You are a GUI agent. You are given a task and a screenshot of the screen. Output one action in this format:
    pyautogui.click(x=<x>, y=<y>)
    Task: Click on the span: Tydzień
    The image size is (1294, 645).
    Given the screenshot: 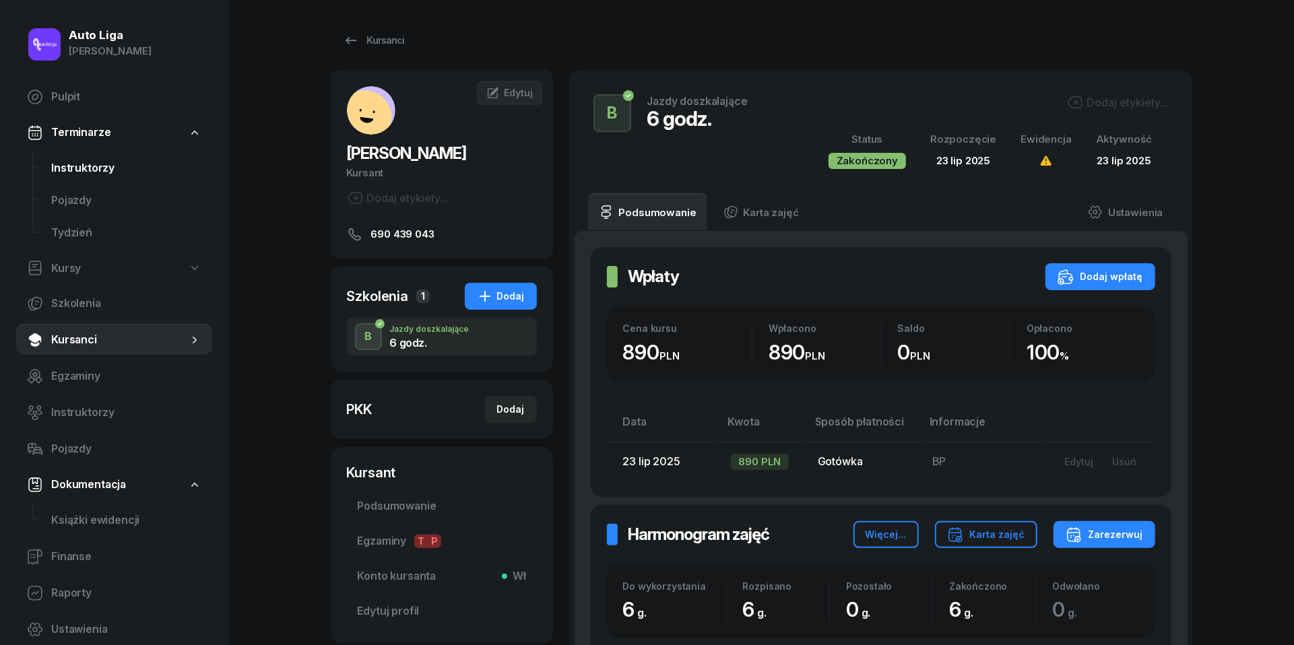 What is the action you would take?
    pyautogui.click(x=126, y=233)
    